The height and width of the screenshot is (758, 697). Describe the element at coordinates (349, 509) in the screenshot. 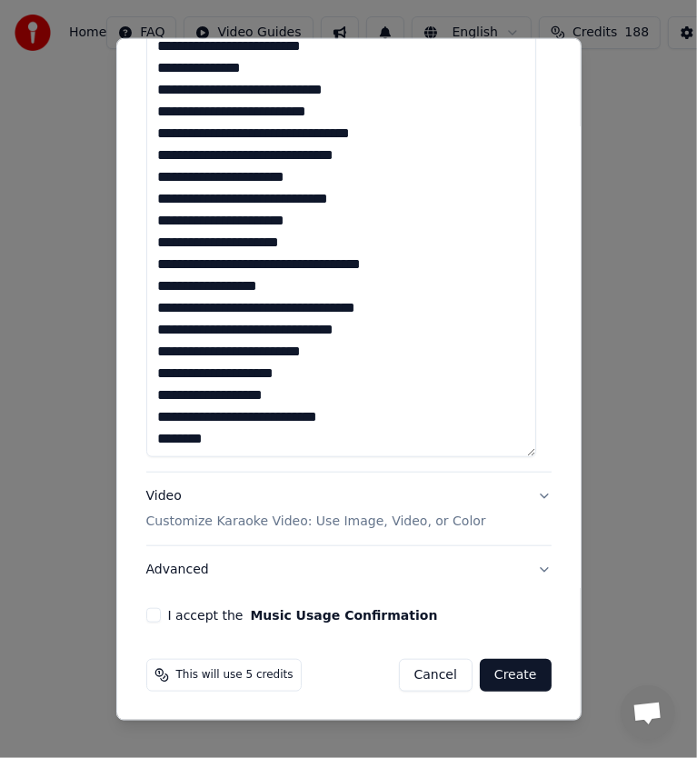

I see `button: VideoCustomize Karaoke Video: Use Image, Video, or Color` at that location.